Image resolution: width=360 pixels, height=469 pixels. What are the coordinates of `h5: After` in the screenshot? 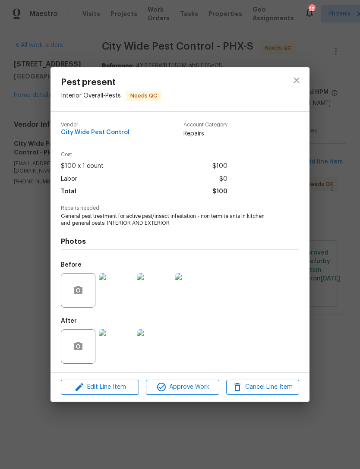 It's located at (69, 321).